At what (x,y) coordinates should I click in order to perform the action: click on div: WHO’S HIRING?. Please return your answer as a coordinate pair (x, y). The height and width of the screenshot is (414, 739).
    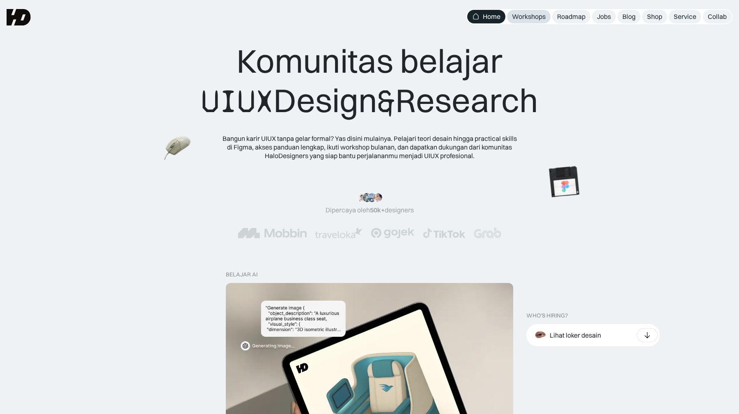
    Looking at the image, I should click on (547, 315).